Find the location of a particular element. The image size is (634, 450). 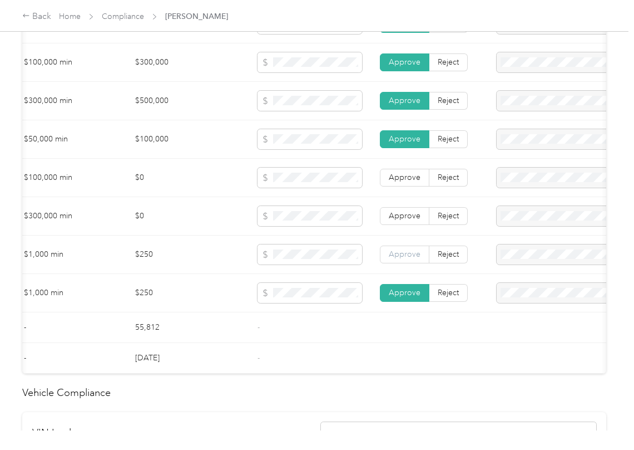

td: 55,812 is located at coordinates (188, 327).